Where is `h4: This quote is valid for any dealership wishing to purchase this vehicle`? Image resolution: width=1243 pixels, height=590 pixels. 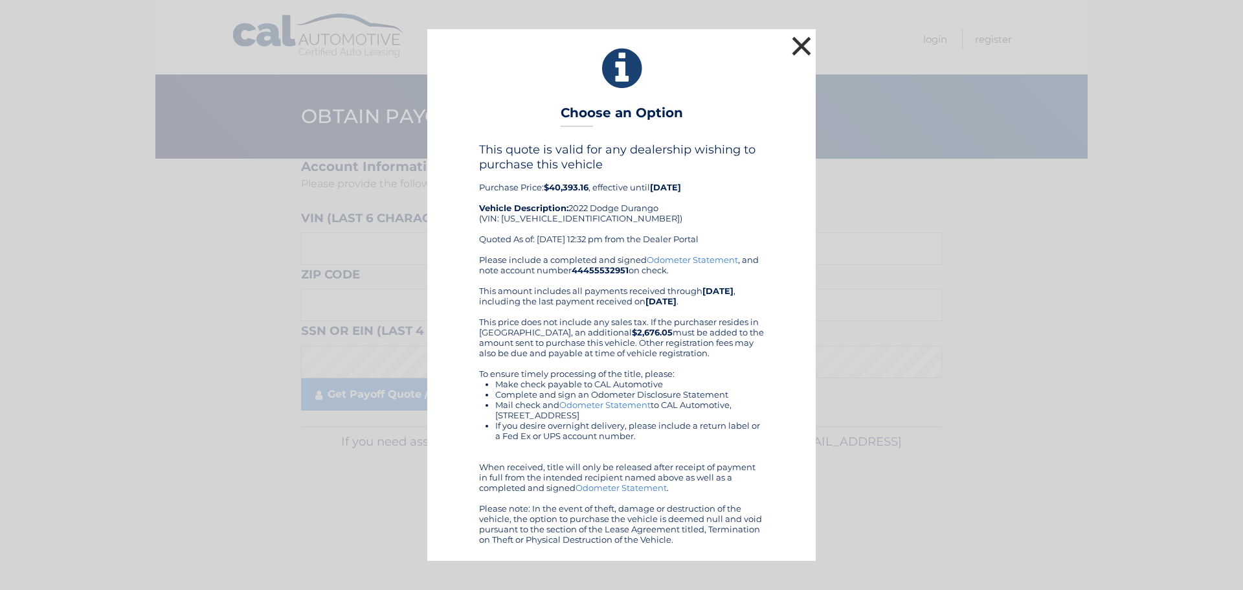
h4: This quote is valid for any dealership wishing to purchase this vehicle is located at coordinates (622, 157).